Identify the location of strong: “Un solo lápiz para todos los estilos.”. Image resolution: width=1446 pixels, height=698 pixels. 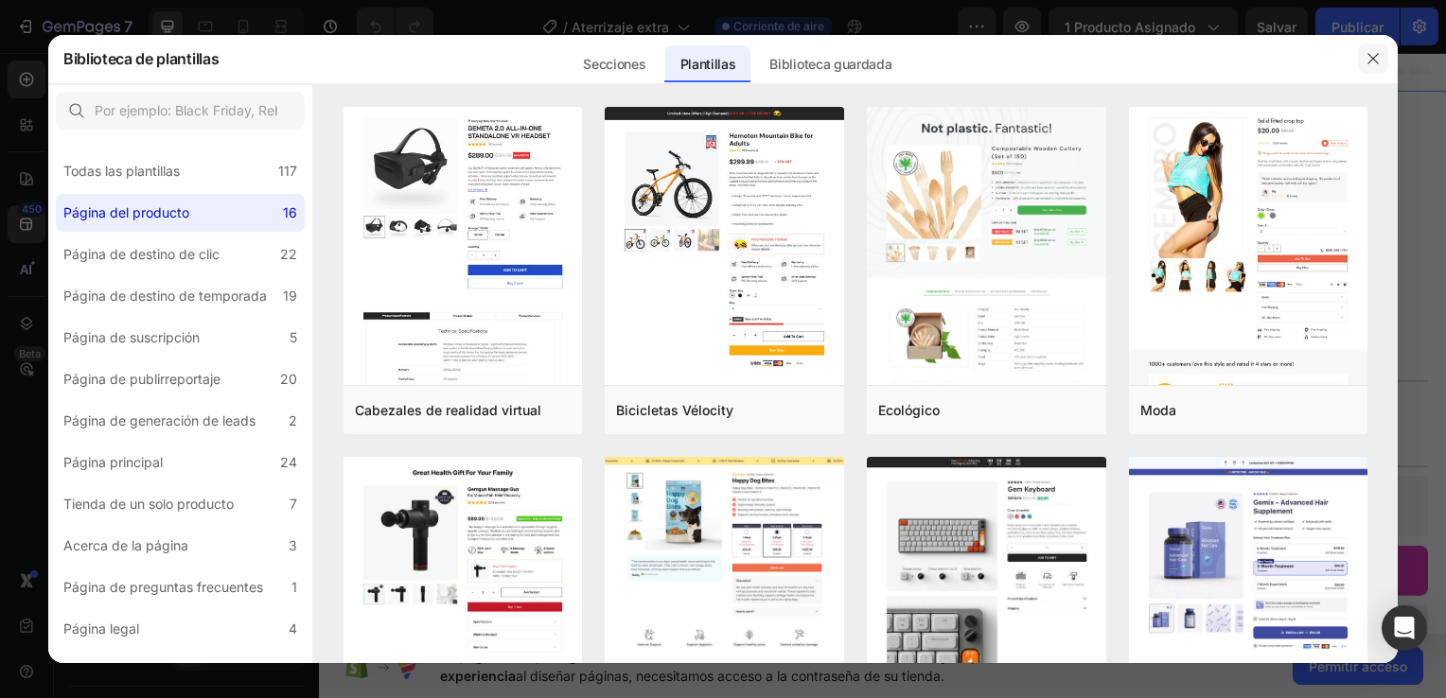
(751, 373).